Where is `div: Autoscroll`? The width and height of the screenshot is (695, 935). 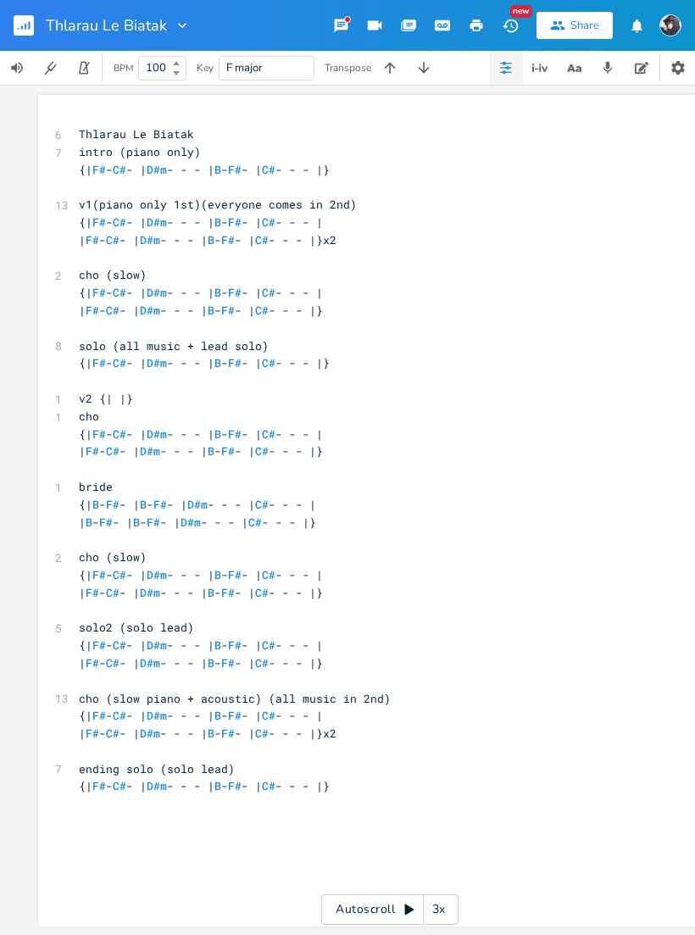
div: Autoscroll is located at coordinates (390, 909).